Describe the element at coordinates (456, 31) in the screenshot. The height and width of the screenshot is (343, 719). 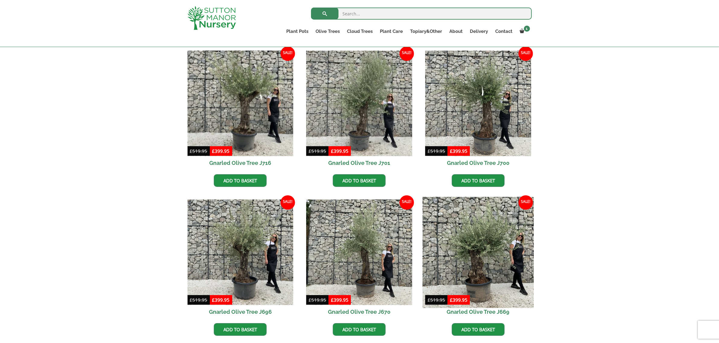
I see `a: About` at that location.